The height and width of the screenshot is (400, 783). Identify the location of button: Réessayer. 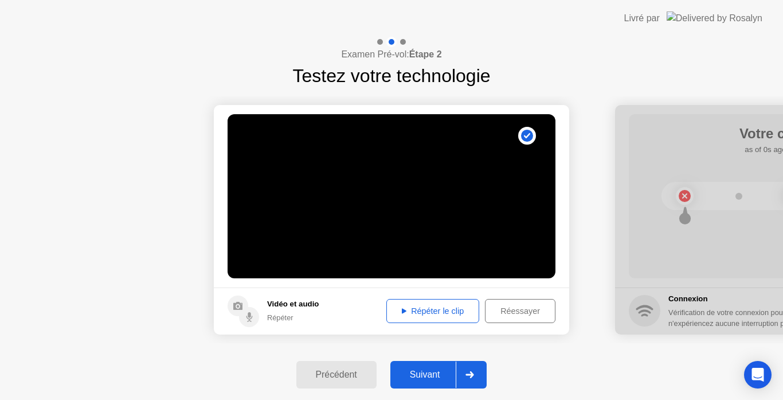
(520, 311).